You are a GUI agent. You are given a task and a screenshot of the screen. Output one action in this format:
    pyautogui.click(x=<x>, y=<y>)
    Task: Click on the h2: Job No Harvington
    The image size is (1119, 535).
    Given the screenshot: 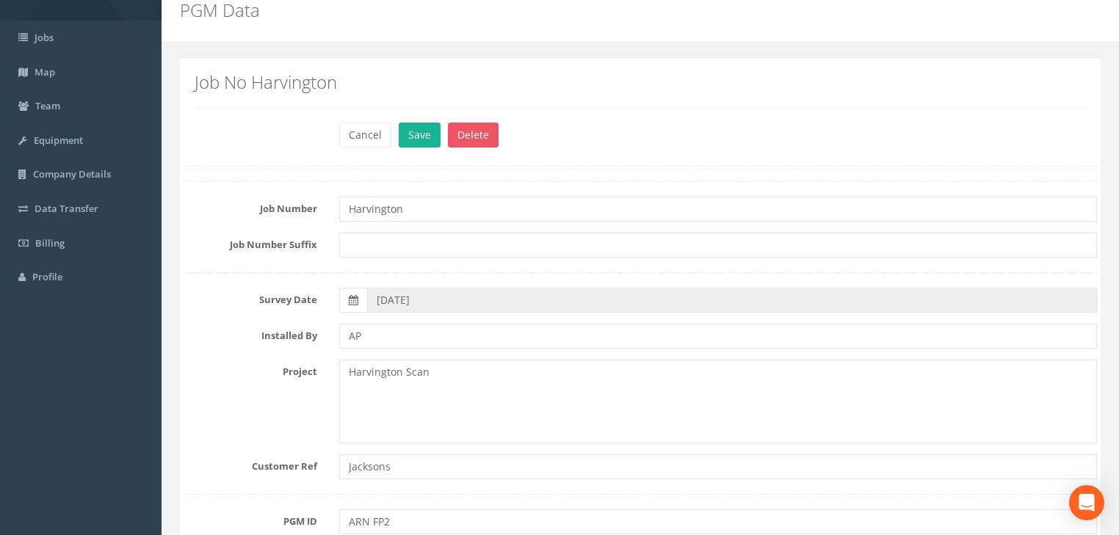 What is the action you would take?
    pyautogui.click(x=640, y=82)
    